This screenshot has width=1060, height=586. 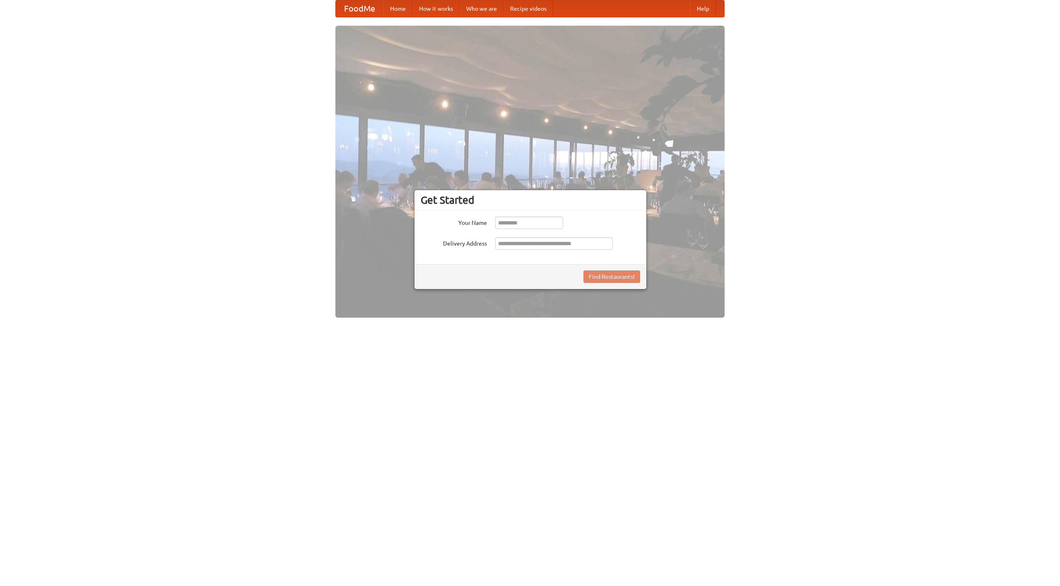 What do you see at coordinates (359, 9) in the screenshot?
I see `a: FoodMe` at bounding box center [359, 9].